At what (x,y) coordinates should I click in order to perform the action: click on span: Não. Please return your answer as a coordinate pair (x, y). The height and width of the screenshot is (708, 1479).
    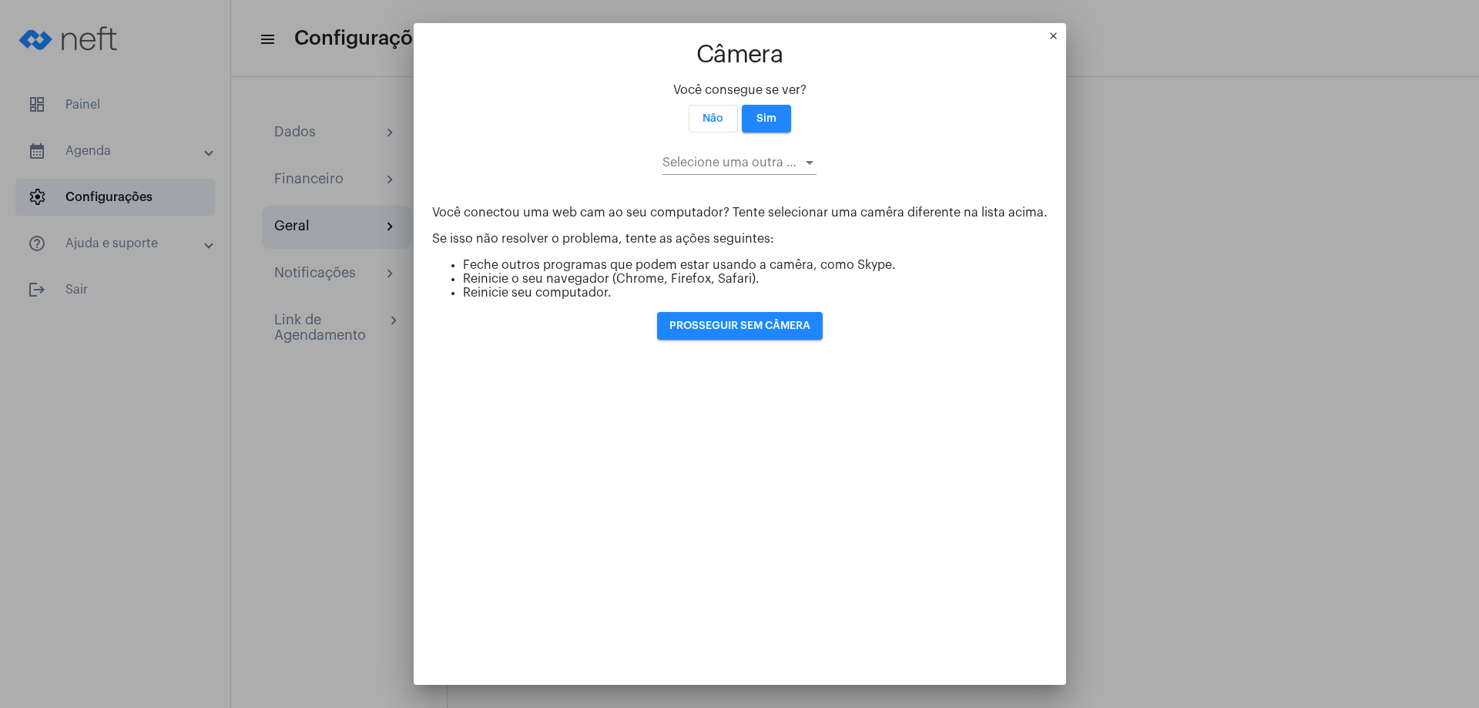
    Looking at the image, I should click on (713, 119).